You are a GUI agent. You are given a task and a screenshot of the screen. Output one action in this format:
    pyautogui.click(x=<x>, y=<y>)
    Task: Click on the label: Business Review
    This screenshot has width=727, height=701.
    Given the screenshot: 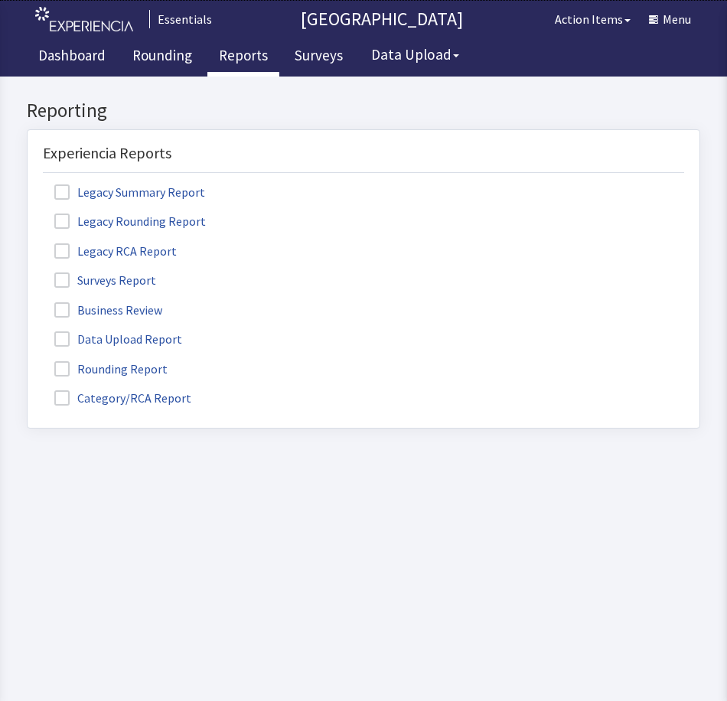 What is the action you would take?
    pyautogui.click(x=110, y=233)
    